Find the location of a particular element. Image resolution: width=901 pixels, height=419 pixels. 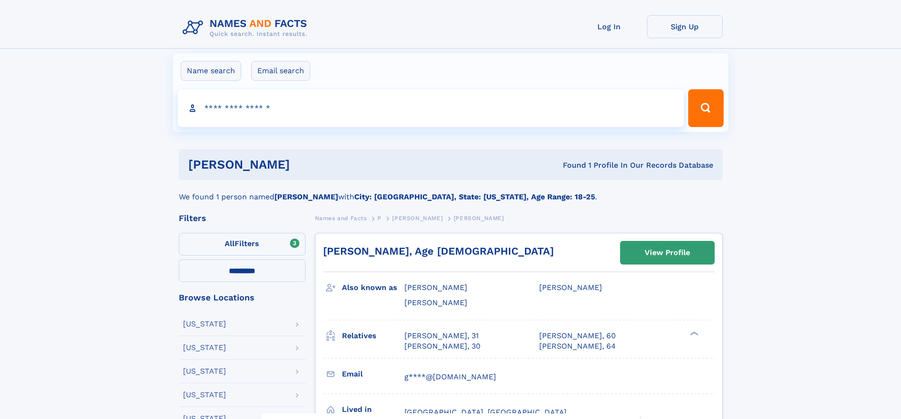

h3: Relatives is located at coordinates (373, 336).